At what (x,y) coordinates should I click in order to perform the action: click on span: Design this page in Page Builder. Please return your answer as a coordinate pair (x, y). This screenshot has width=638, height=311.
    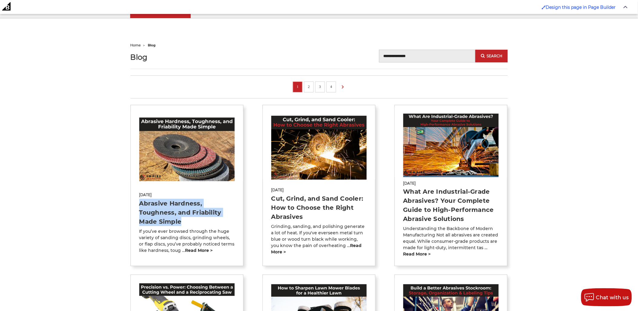
    Looking at the image, I should click on (581, 7).